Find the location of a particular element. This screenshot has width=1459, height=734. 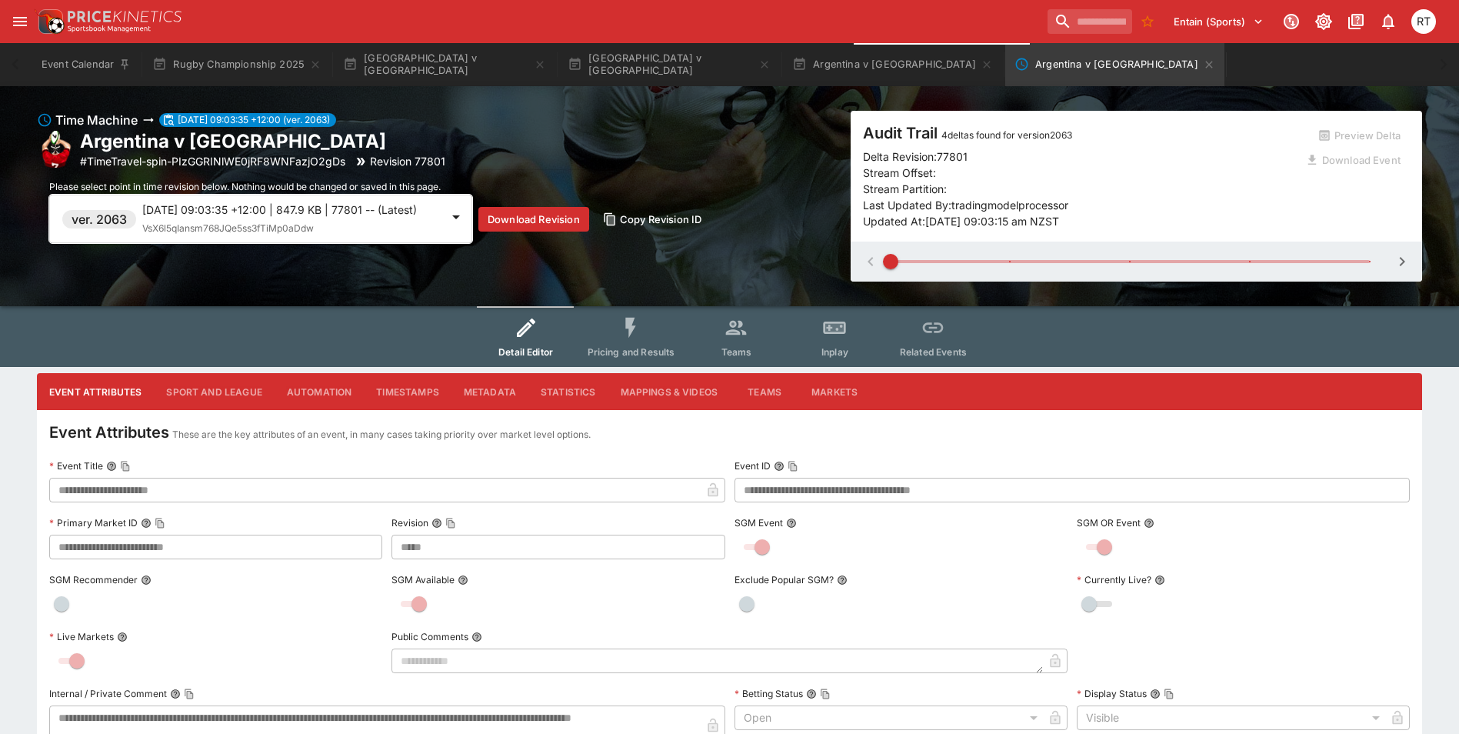

p: Internal / Private Comment is located at coordinates (108, 693).